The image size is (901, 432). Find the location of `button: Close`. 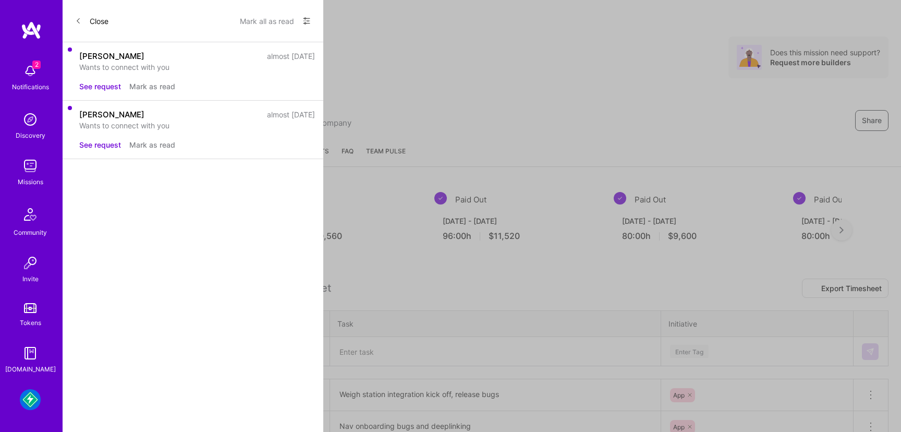

button: Close is located at coordinates (92, 21).